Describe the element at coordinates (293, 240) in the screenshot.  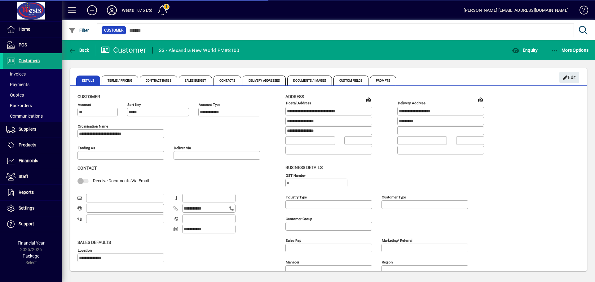
I see `mat-label: Sales rep` at that location.